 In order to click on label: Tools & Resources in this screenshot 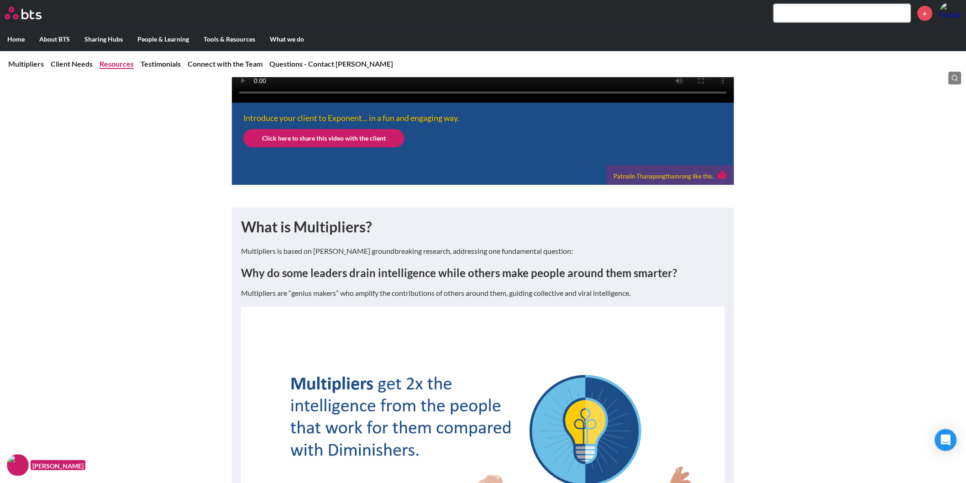, I will do `click(229, 39)`.